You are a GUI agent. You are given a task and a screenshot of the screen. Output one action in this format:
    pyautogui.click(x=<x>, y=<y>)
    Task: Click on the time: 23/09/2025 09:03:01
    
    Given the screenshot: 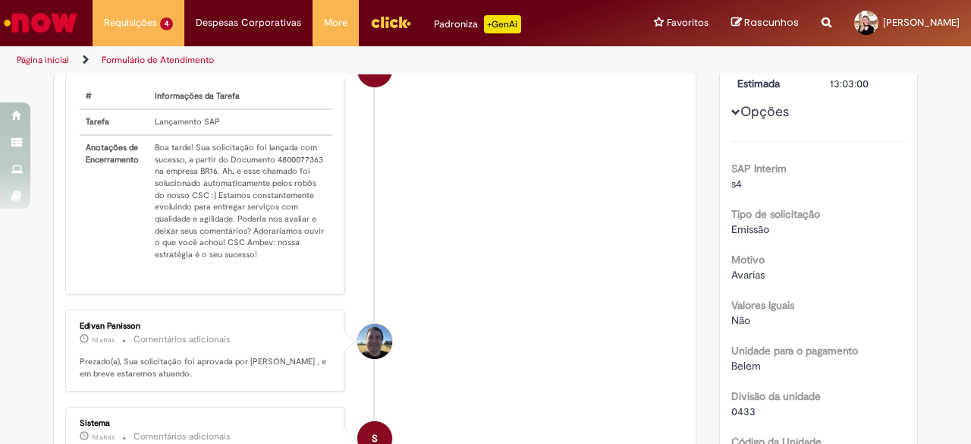 What is the action you would take?
    pyautogui.click(x=102, y=340)
    